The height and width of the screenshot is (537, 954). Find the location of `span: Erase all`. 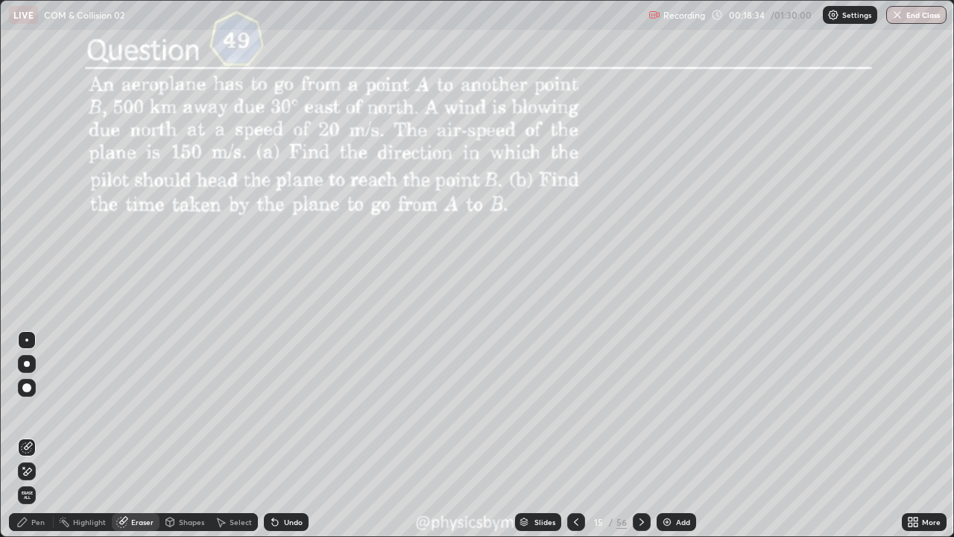

span: Erase all is located at coordinates (27, 495).